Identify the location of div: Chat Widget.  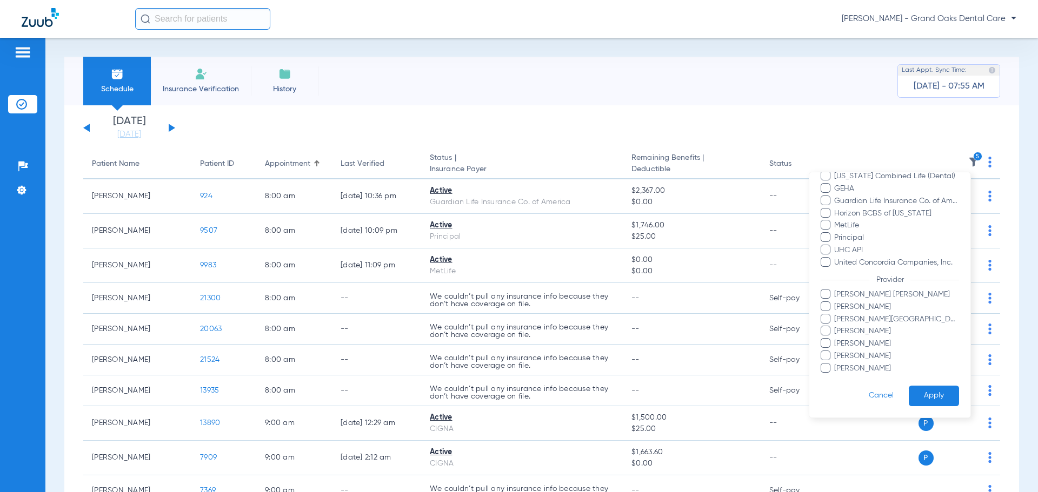
(1011, 467).